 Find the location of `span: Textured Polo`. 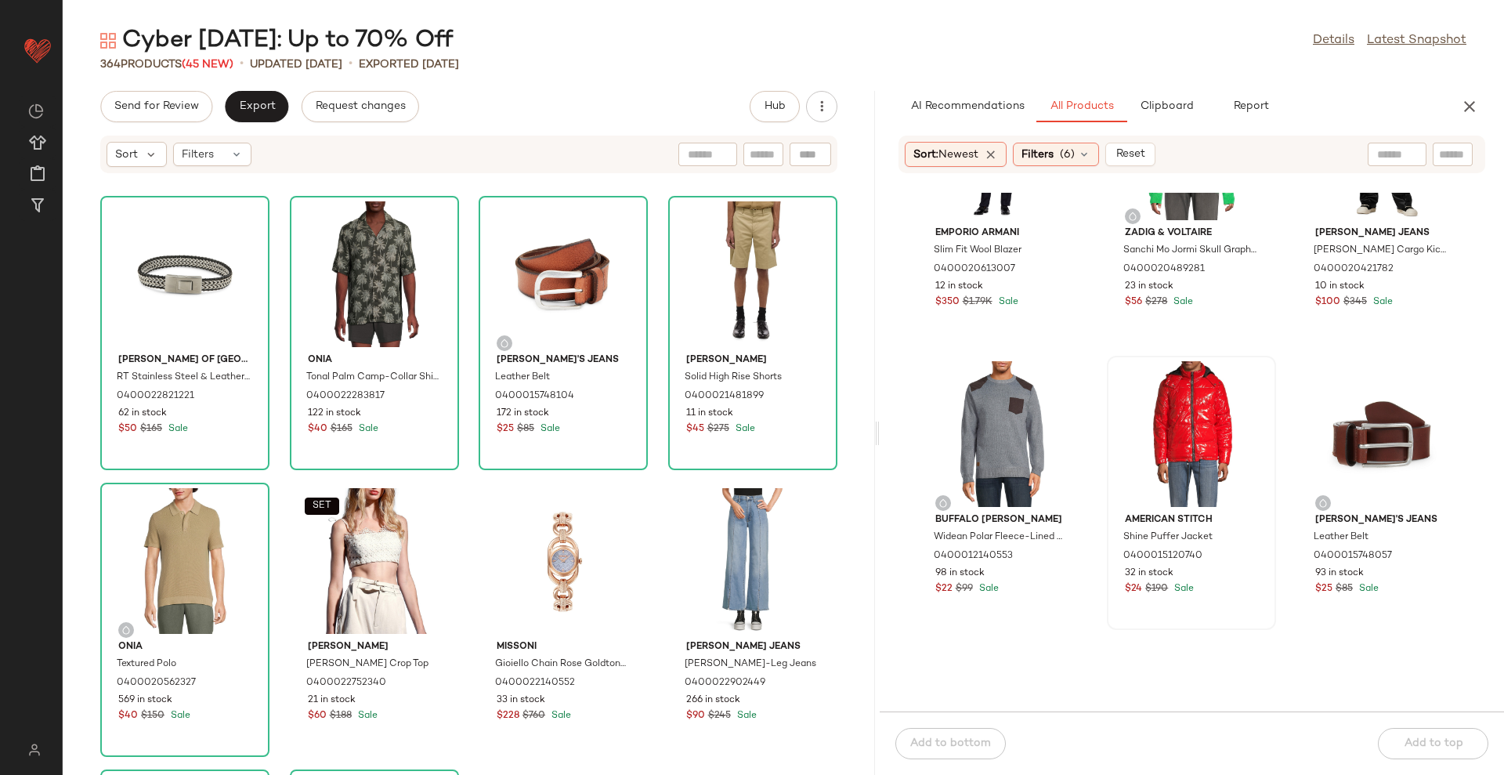

span: Textured Polo is located at coordinates (146, 664).